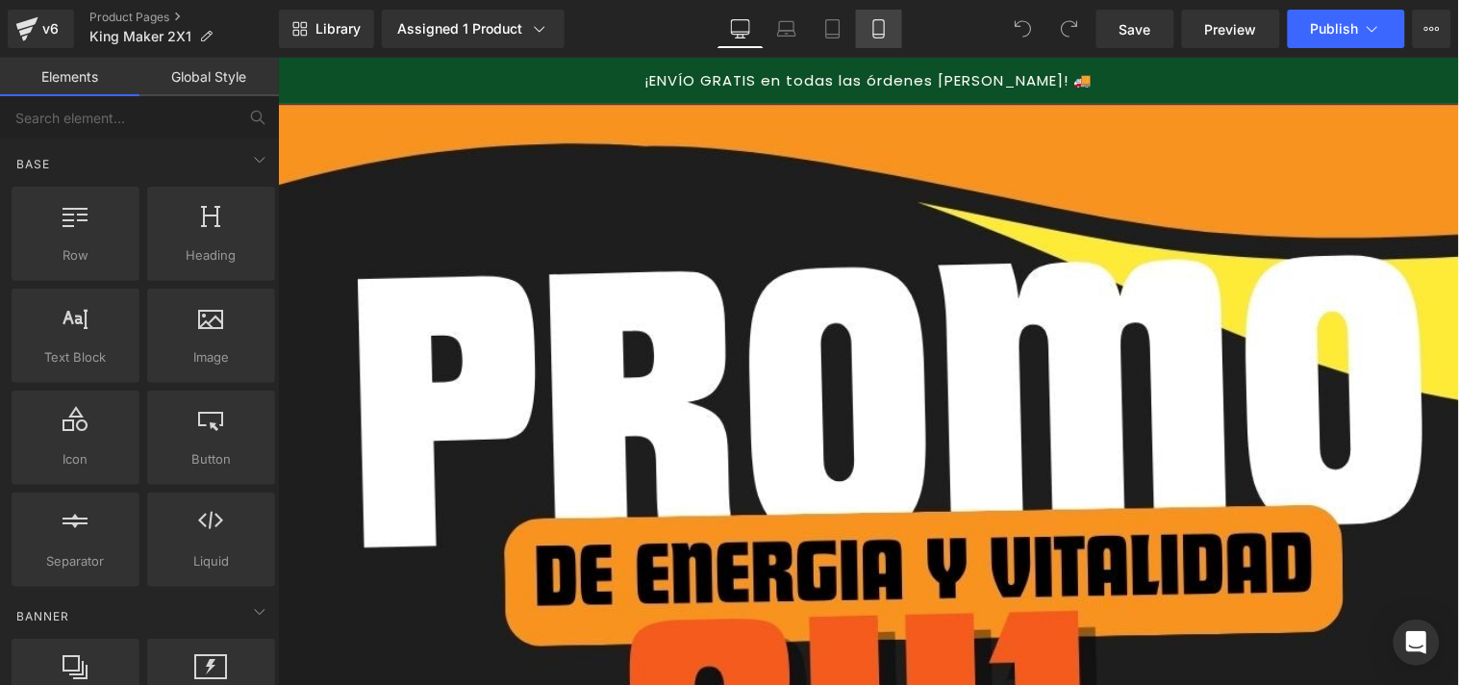  Describe the element at coordinates (473, 29) in the screenshot. I see `div: Assigned 1 Product` at that location.